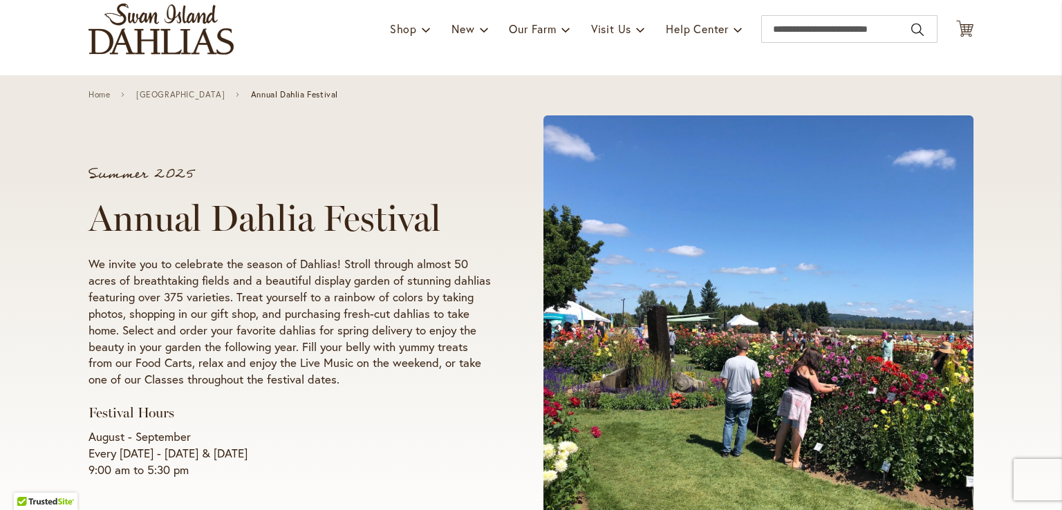  What do you see at coordinates (290, 322) in the screenshot?
I see `p: We invite you to celebrate the season of Dahlias! Stroll through almost 50 acres of breathtaking ...` at bounding box center [290, 322].